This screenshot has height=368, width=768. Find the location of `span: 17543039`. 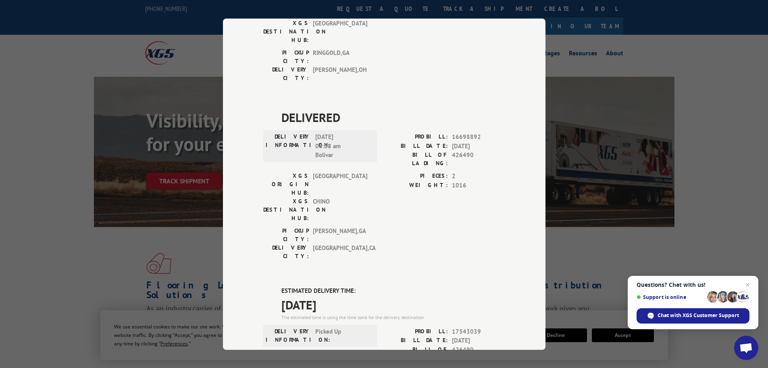

span: 17543039 is located at coordinates (479, 331).